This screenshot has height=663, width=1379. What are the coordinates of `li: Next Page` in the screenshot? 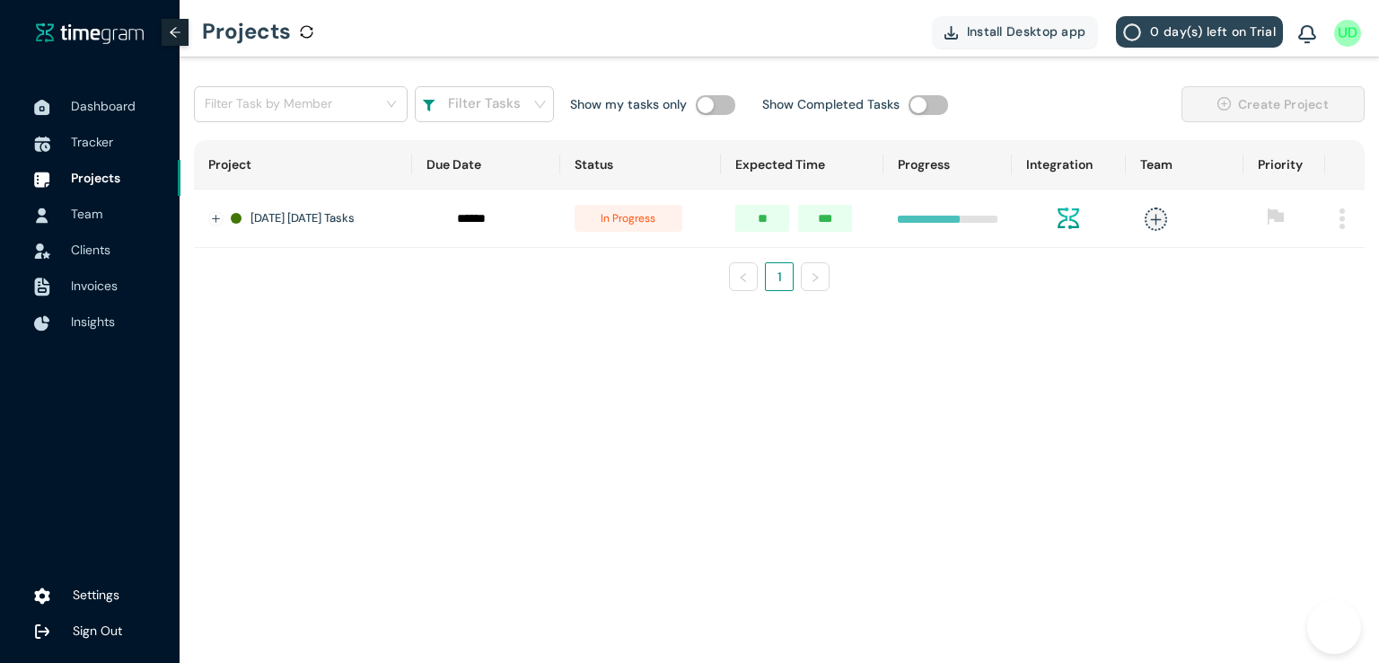 It's located at (815, 277).